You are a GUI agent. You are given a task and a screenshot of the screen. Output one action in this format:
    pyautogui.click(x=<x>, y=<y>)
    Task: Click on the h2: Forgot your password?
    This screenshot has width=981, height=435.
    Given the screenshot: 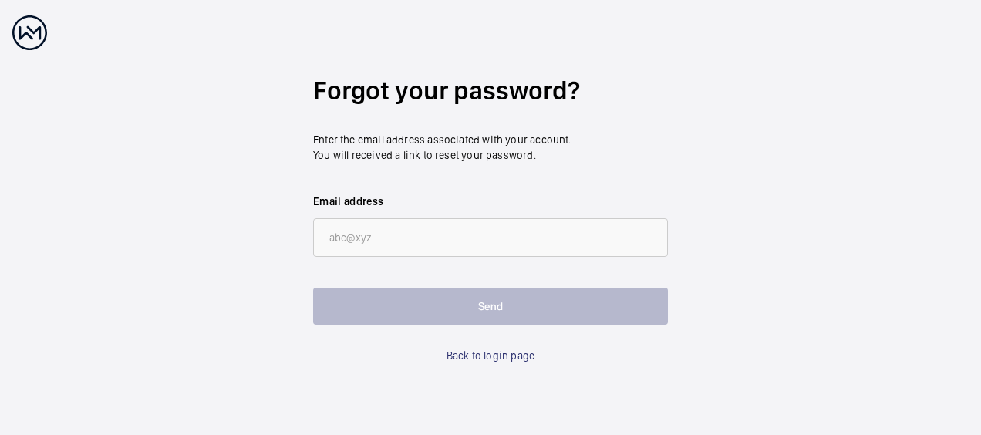 What is the action you would take?
    pyautogui.click(x=491, y=90)
    